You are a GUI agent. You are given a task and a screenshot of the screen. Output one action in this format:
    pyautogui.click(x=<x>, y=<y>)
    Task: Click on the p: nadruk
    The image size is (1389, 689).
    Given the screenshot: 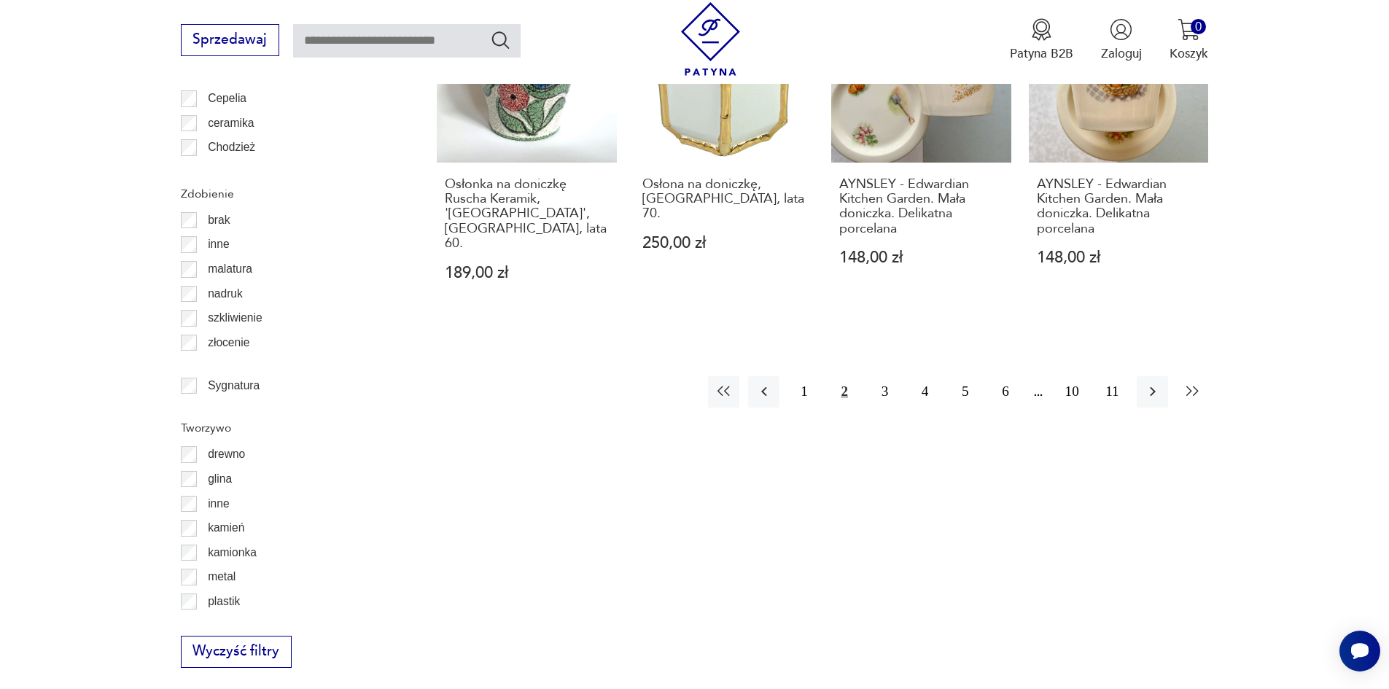 What is the action you would take?
    pyautogui.click(x=225, y=294)
    